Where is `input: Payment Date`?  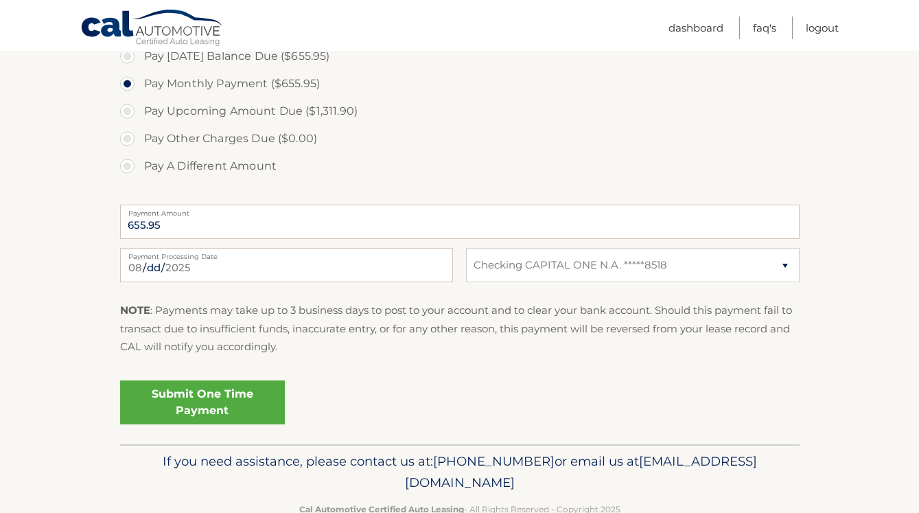
input: Payment Date is located at coordinates (286, 265).